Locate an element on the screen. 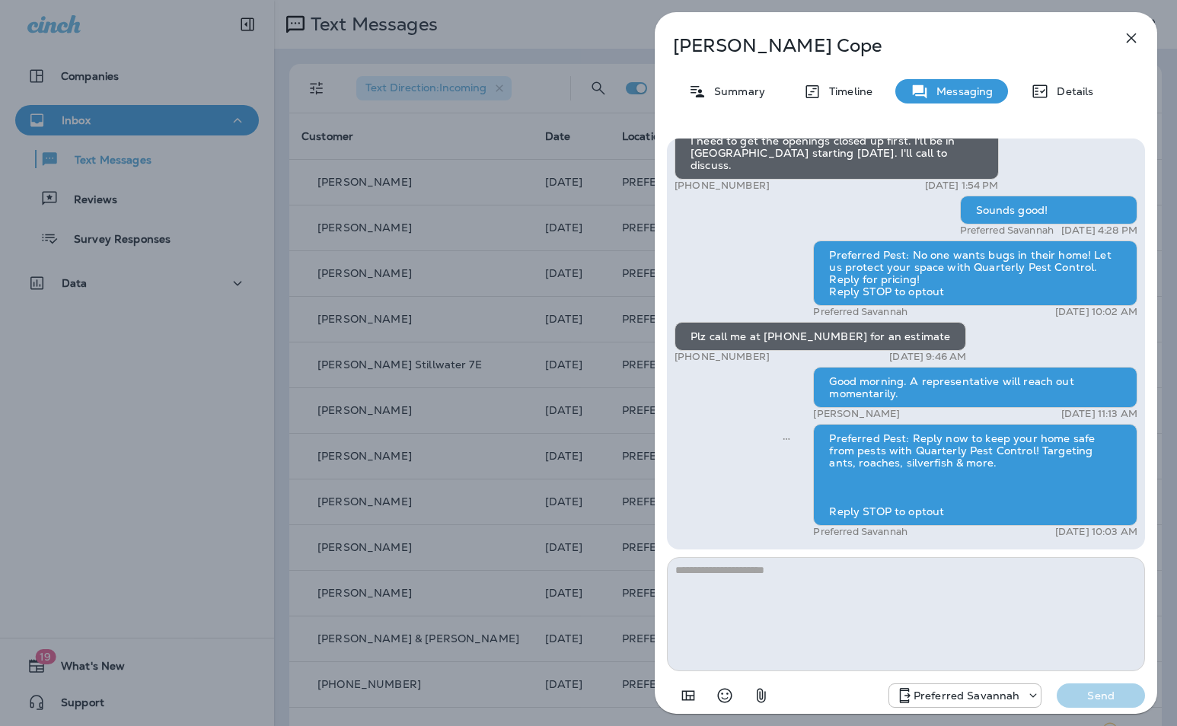 This screenshot has height=726, width=1177. p: Messaging is located at coordinates (960, 91).